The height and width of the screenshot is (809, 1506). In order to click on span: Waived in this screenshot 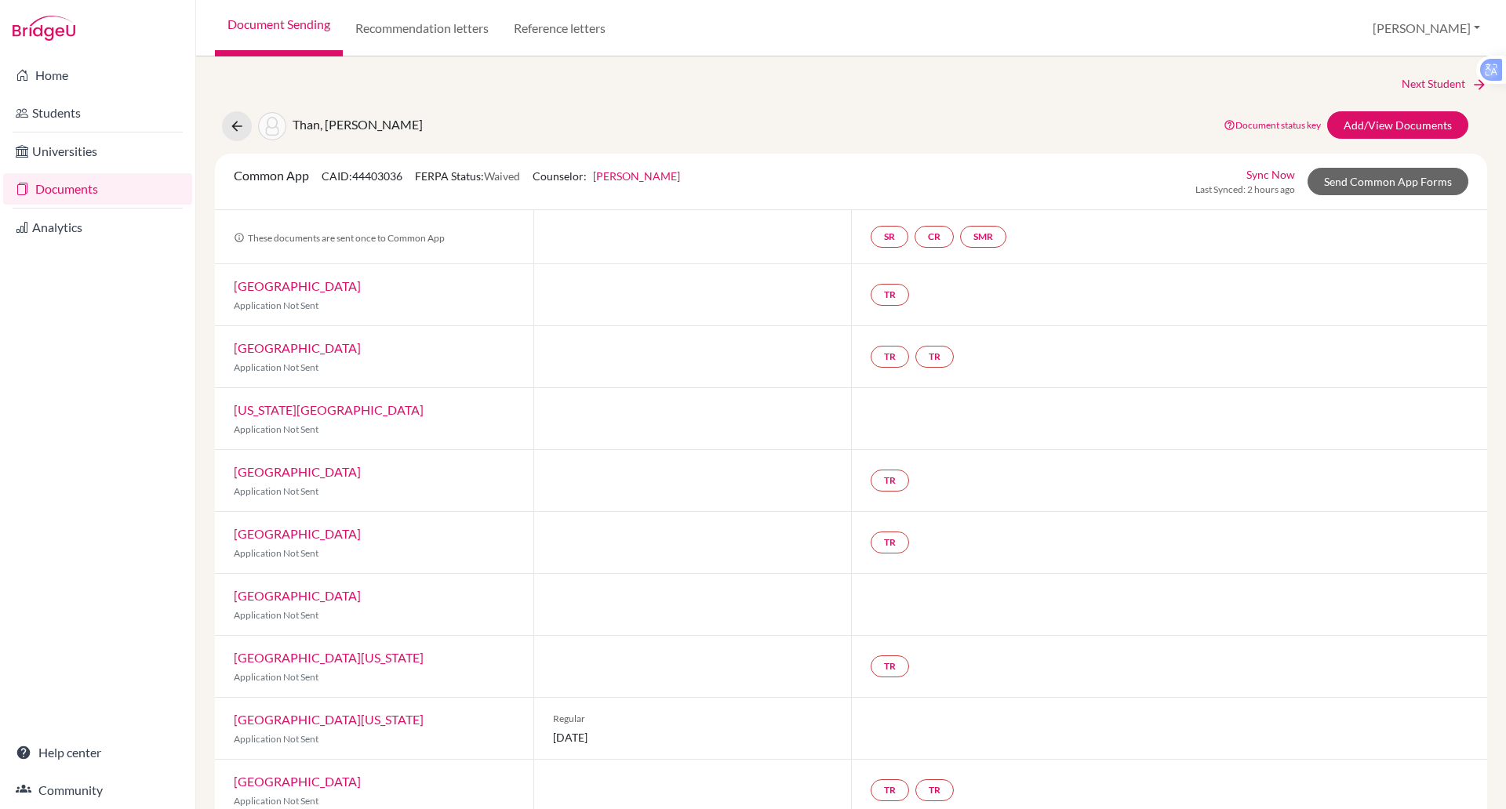, I will do `click(502, 176)`.